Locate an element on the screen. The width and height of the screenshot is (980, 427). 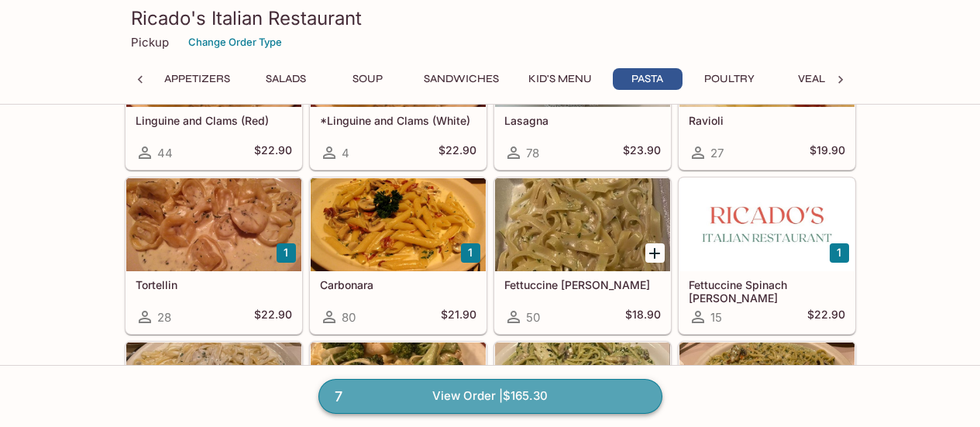
button: Change Order Type is located at coordinates (235, 42).